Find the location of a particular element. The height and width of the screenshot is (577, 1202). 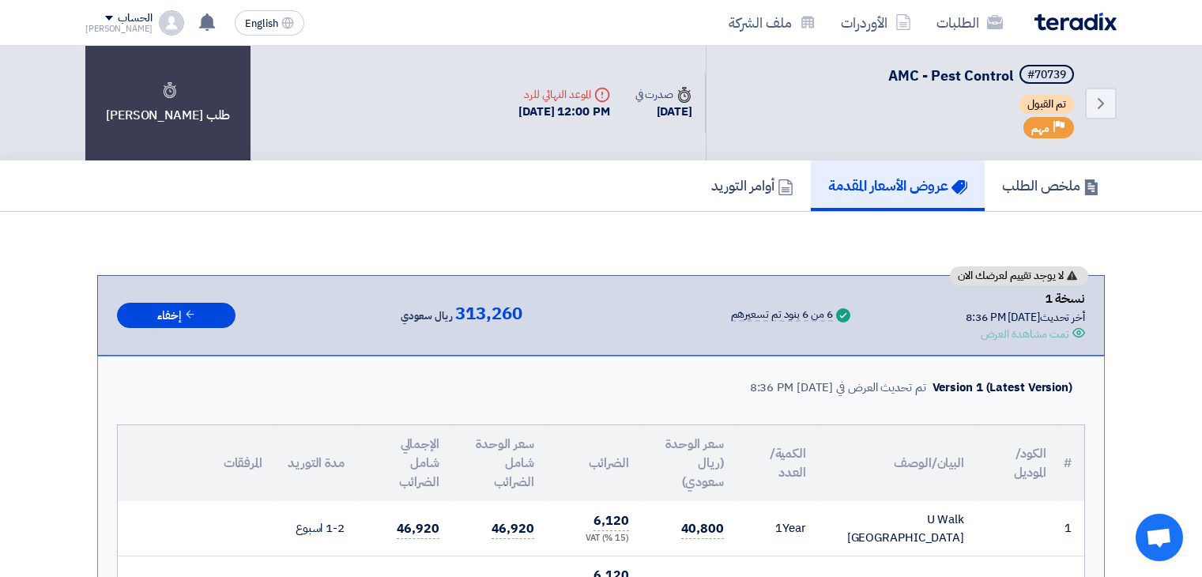

div: (15 %) VAT is located at coordinates (594, 538).